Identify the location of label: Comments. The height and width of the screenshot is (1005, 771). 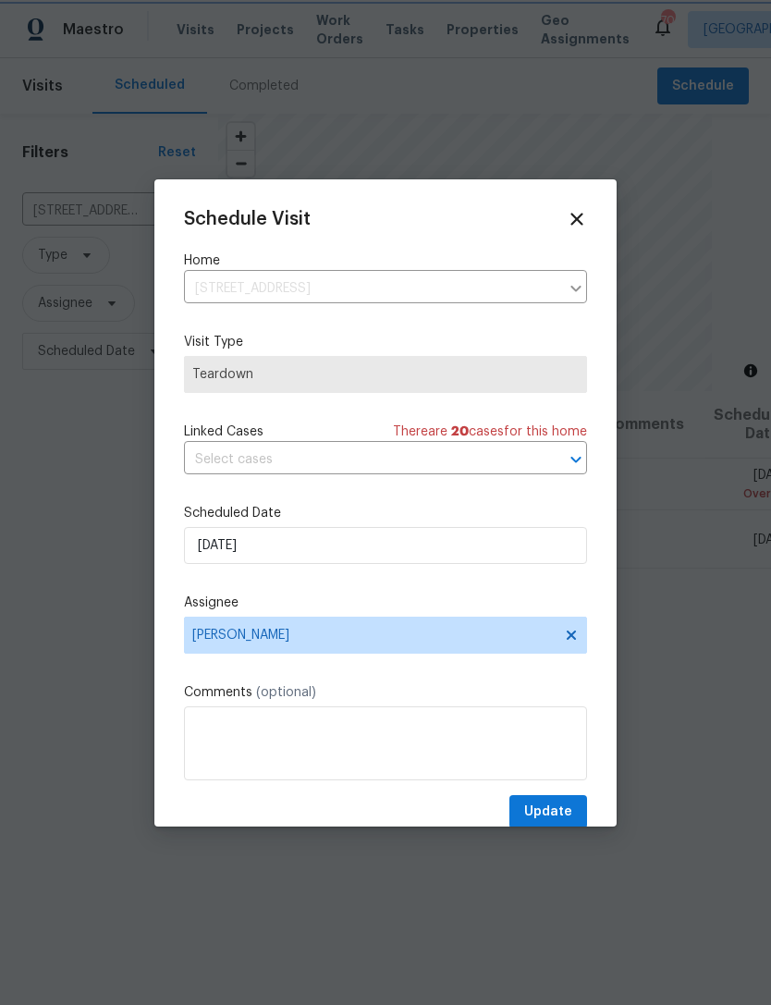
(386, 692).